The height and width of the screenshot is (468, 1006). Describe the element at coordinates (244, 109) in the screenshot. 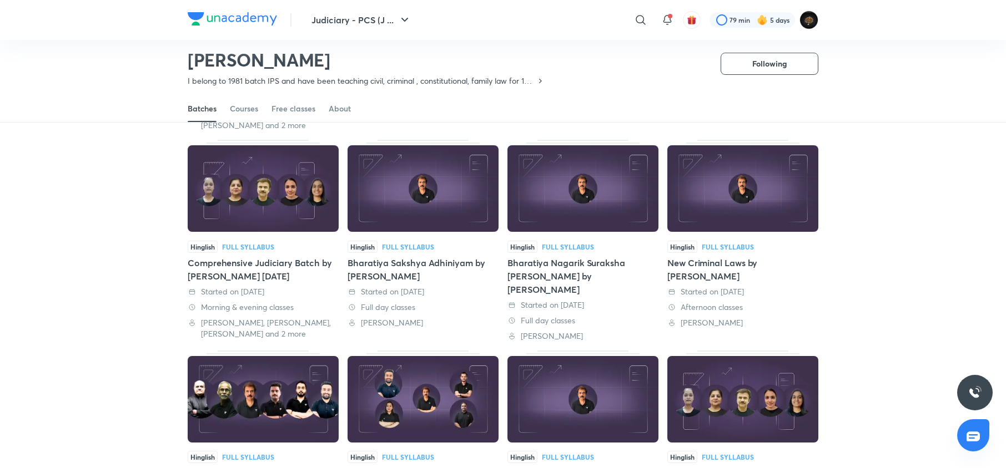

I see `a: Courses` at that location.